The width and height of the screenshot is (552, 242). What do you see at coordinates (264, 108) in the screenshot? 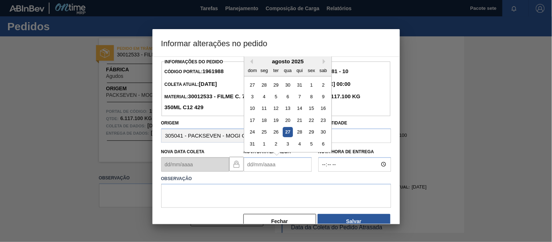
I see `div: Choose segunda-feira, 11 de agosto de 2025` at bounding box center [264, 108].